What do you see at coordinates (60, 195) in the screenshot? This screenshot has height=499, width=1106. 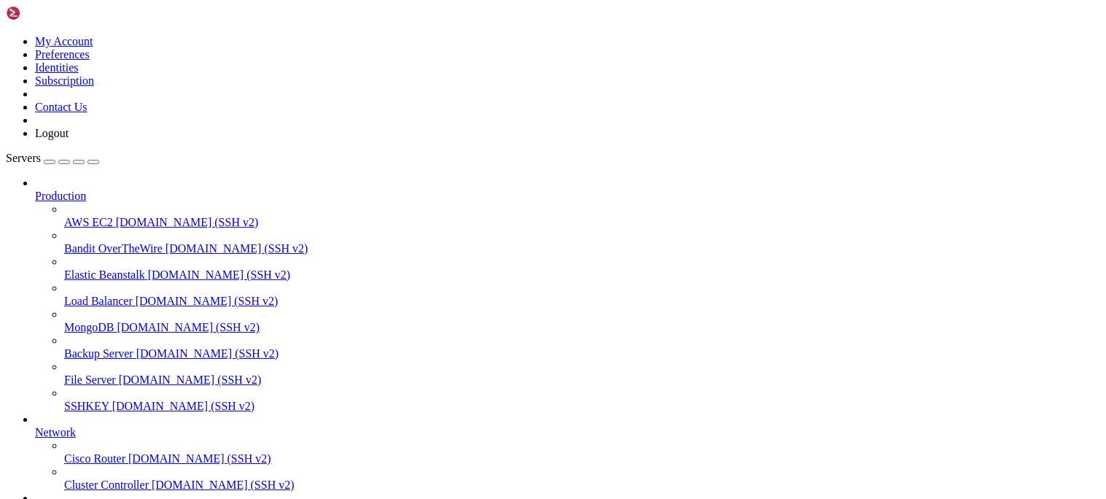 I see `span: Production` at bounding box center [60, 195].